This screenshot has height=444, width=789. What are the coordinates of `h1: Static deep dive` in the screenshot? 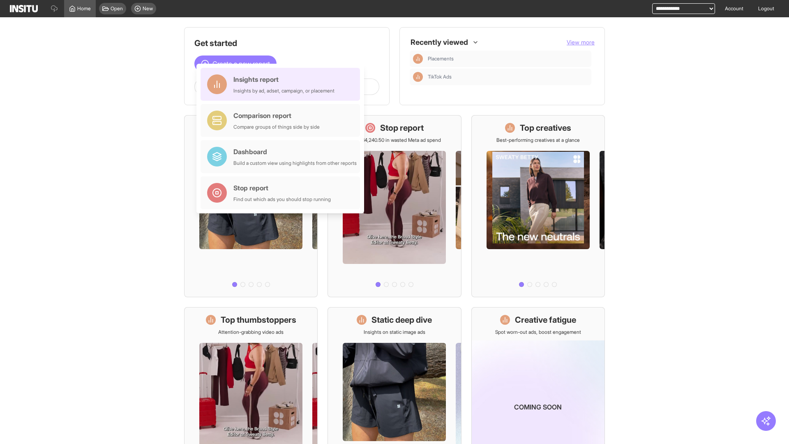 It's located at (402, 320).